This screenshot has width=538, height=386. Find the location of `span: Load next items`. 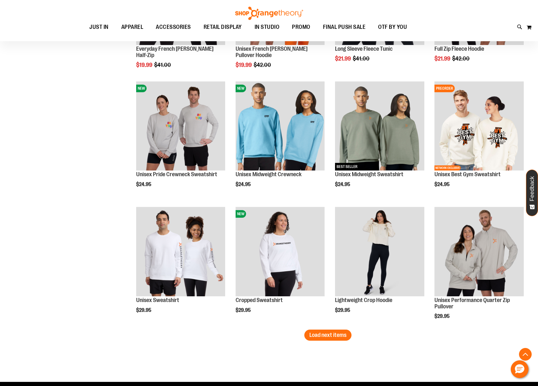

span: Load next items is located at coordinates (328, 335).